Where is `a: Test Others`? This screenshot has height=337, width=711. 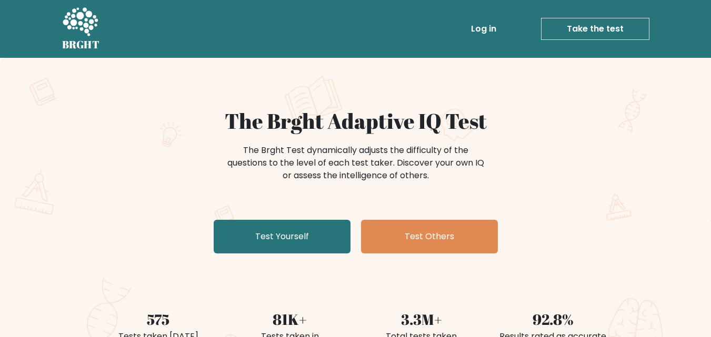
a: Test Others is located at coordinates (429, 237).